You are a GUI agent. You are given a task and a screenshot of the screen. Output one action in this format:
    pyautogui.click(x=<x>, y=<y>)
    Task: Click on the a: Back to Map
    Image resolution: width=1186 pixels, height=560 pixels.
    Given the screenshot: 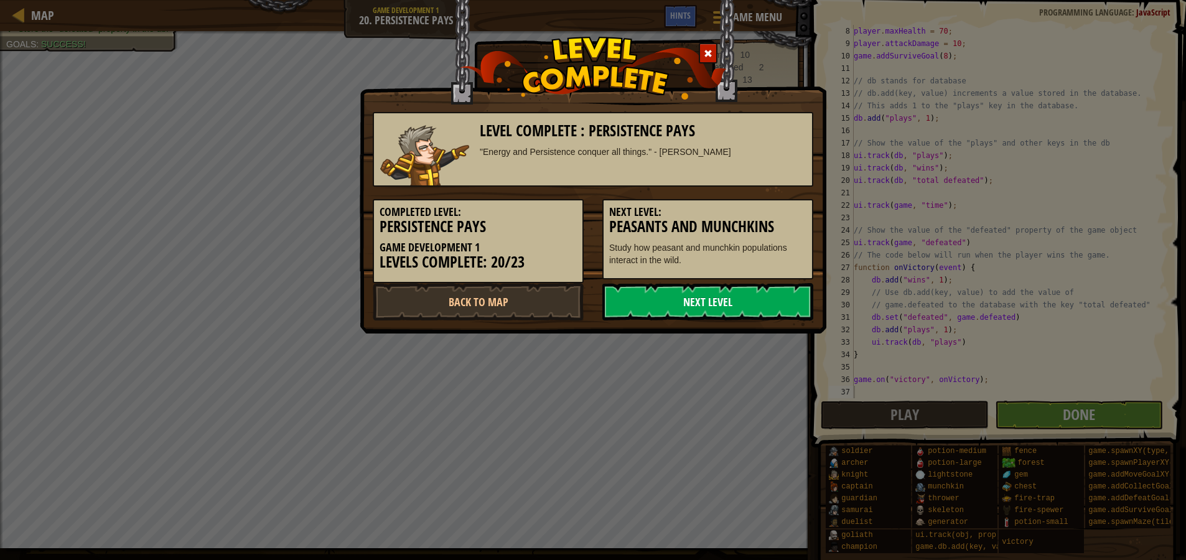 What is the action you would take?
    pyautogui.click(x=478, y=302)
    